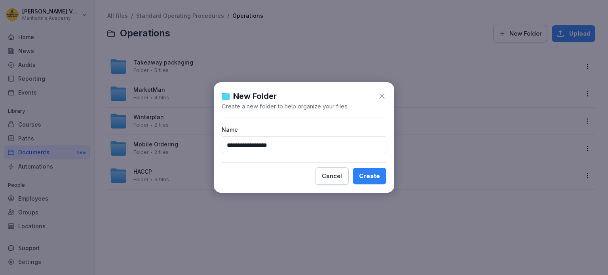 Image resolution: width=608 pixels, height=275 pixels. Describe the element at coordinates (332, 176) in the screenshot. I see `button: Cancel` at that location.